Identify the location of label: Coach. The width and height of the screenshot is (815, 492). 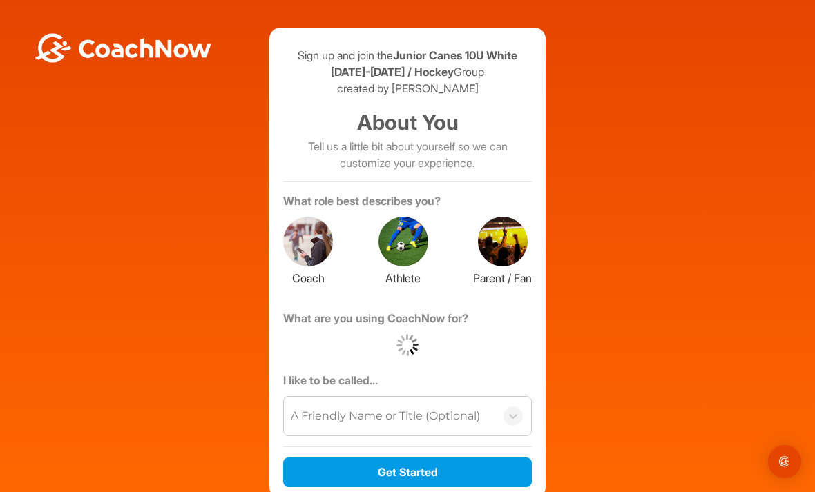
(308, 276).